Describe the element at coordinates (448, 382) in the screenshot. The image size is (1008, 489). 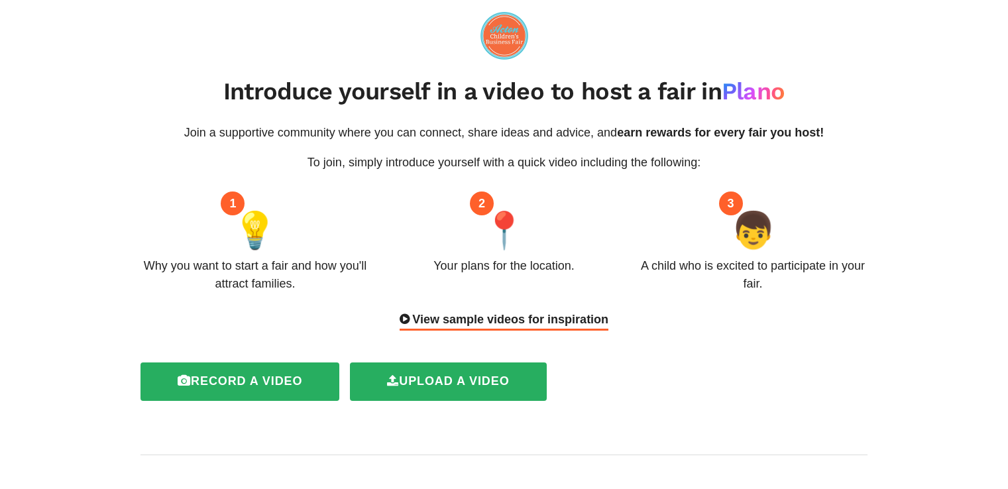
I see `label: Upload a video` at that location.